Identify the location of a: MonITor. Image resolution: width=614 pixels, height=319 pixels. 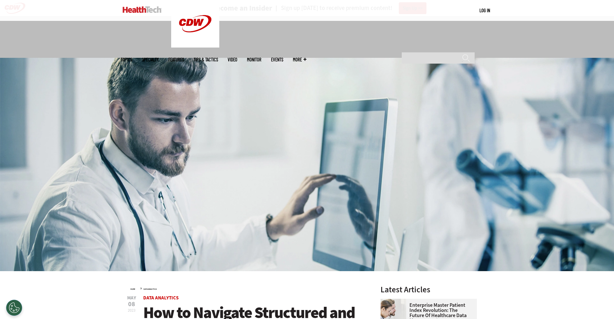
(254, 59).